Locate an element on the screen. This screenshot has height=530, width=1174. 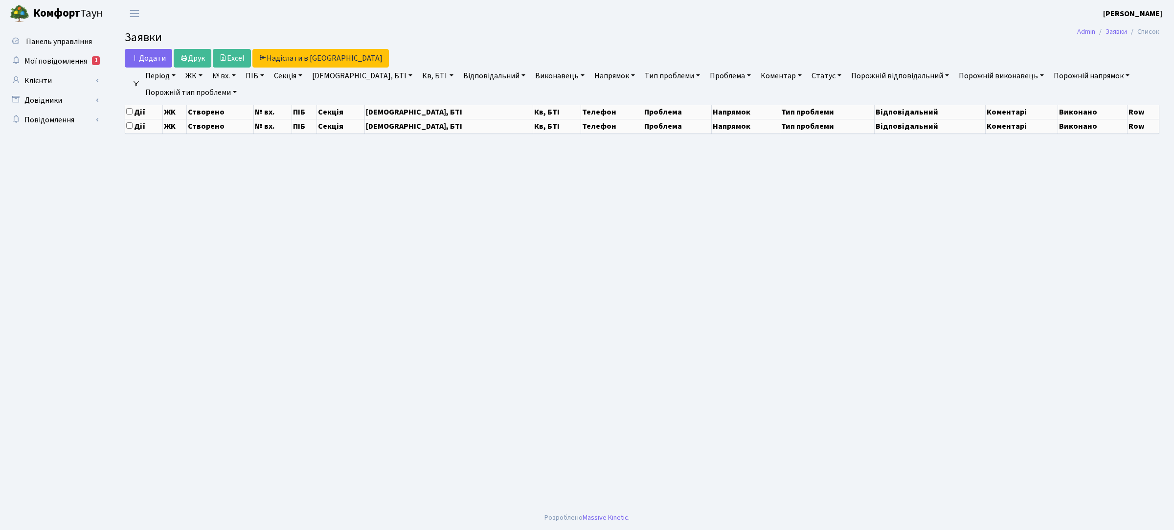
a: Відповідальний is located at coordinates (494, 76).